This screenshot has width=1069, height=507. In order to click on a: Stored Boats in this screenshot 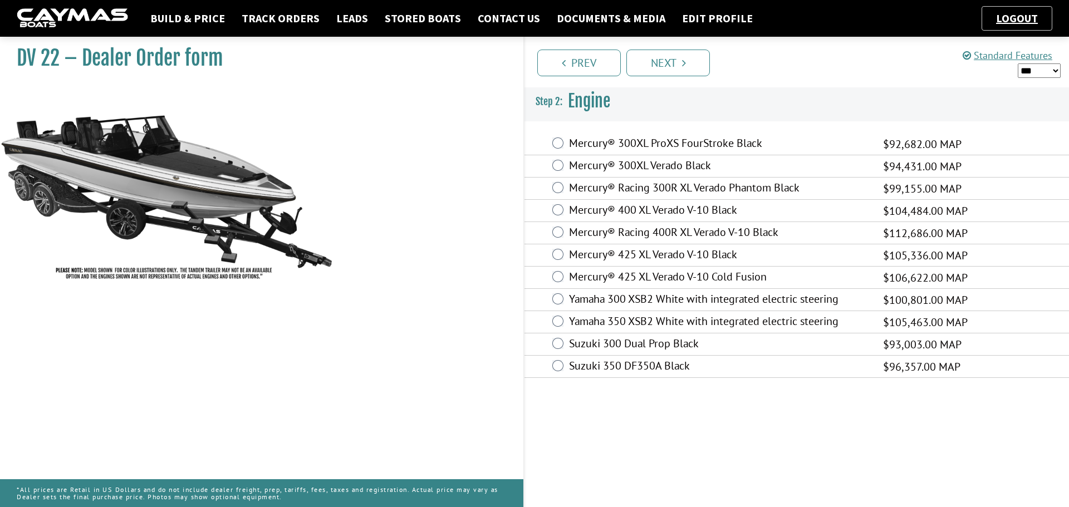, I will do `click(423, 18)`.